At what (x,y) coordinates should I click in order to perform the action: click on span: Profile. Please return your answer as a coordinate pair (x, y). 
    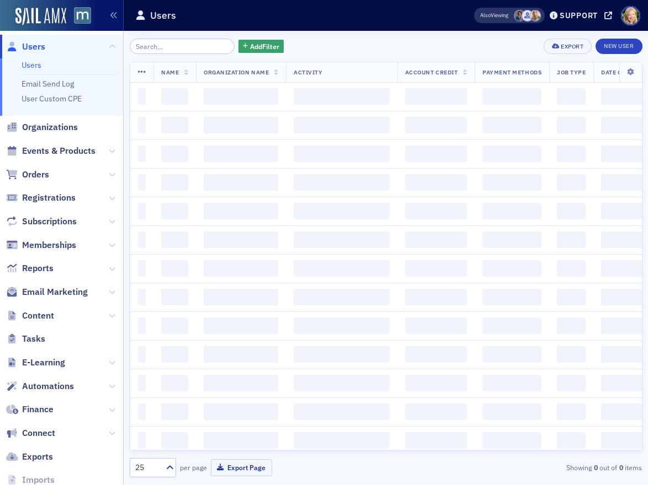
    Looking at the image, I should click on (630, 15).